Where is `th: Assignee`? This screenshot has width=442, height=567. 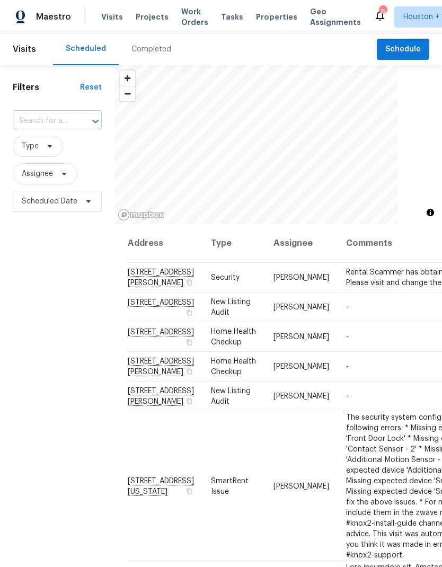 th: Assignee is located at coordinates (301, 243).